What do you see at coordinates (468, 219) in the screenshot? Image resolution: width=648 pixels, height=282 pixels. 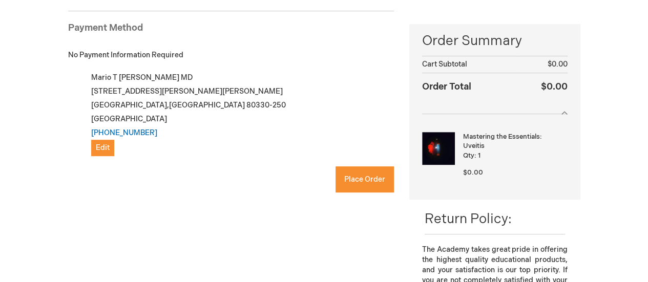 I see `span: Return Policy:` at bounding box center [468, 219].